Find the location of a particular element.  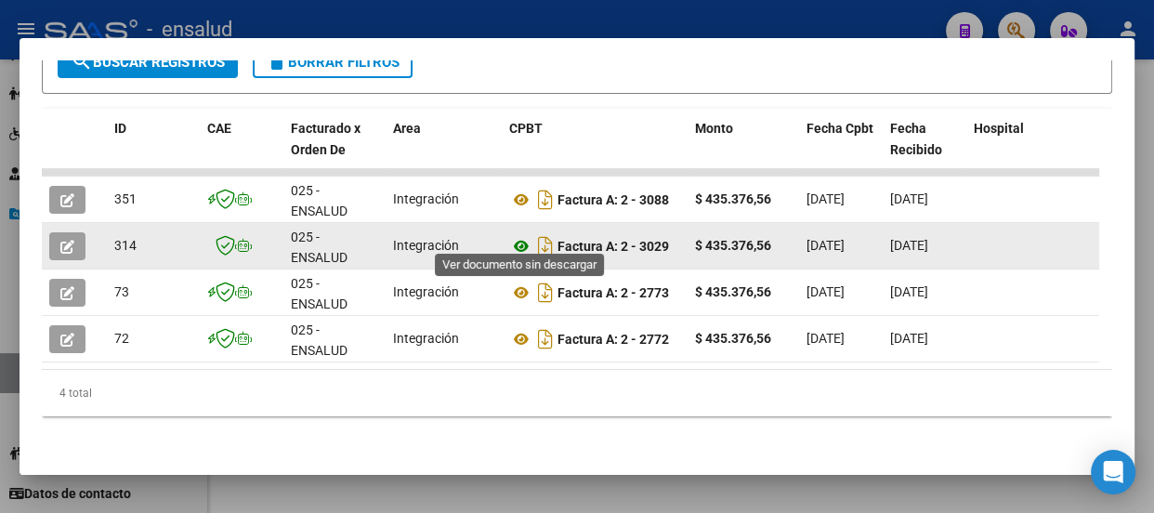

span: 73 is located at coordinates (122, 292).